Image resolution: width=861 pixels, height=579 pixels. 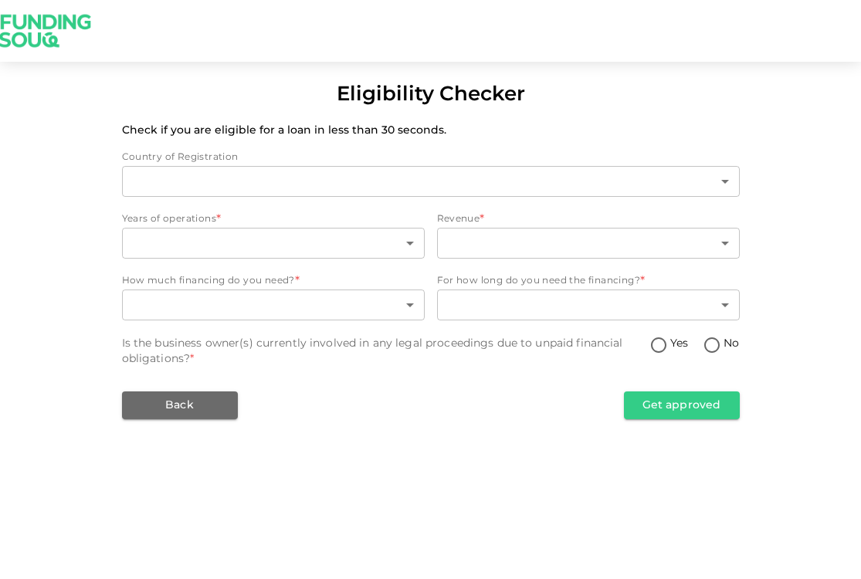 I want to click on div: countryOfRegistration, so click(x=431, y=182).